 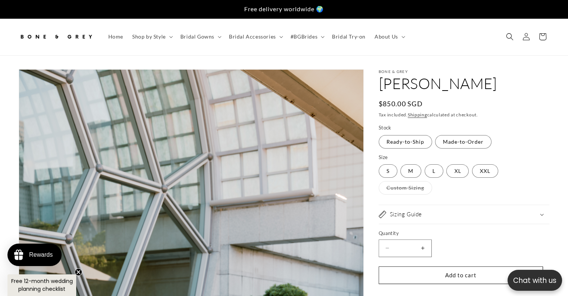 I want to click on span: Bridal Try-on, so click(x=349, y=37).